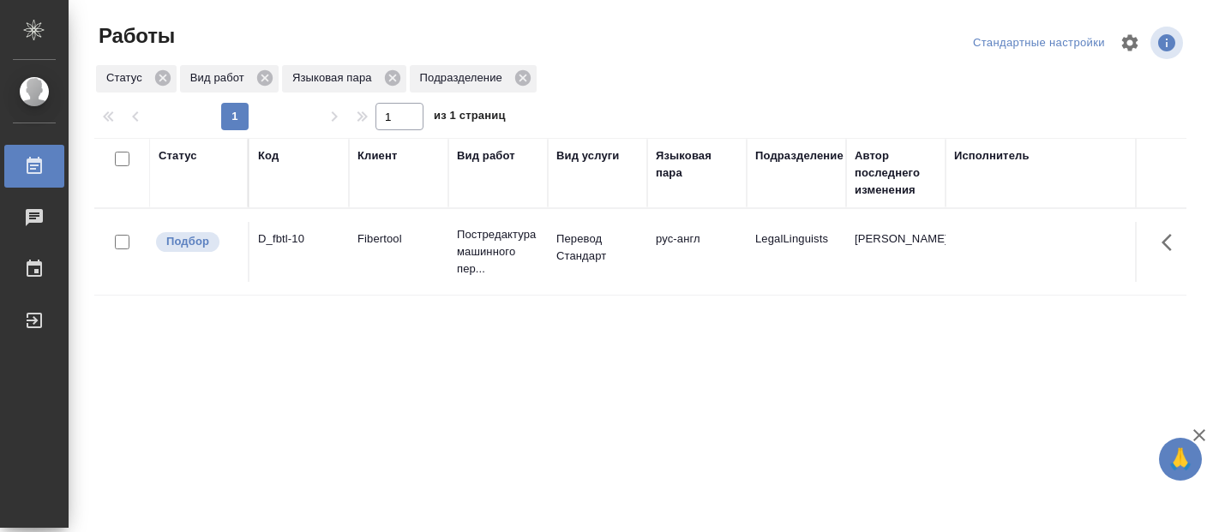  I want to click on p: Вид работ, so click(220, 78).